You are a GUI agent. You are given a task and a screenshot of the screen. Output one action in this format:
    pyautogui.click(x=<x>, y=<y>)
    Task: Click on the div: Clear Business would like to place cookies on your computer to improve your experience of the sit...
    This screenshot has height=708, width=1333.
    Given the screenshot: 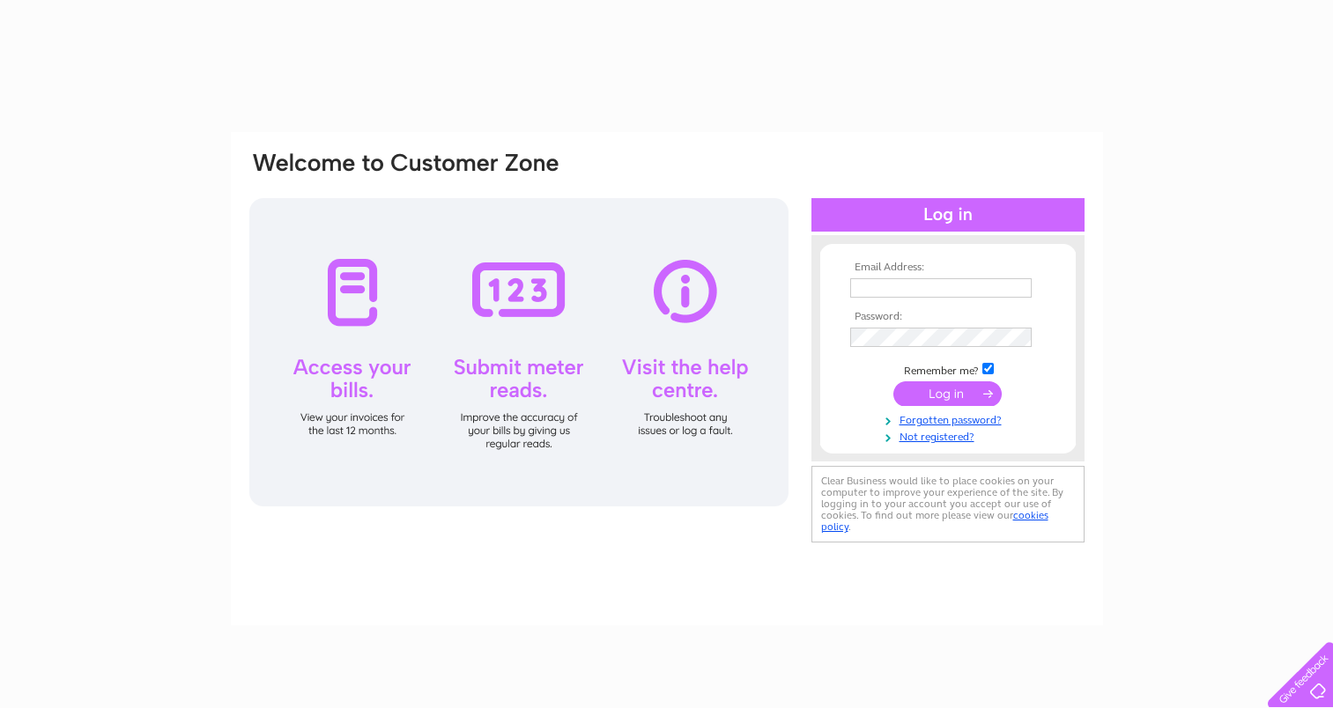 What is the action you would take?
    pyautogui.click(x=948, y=504)
    